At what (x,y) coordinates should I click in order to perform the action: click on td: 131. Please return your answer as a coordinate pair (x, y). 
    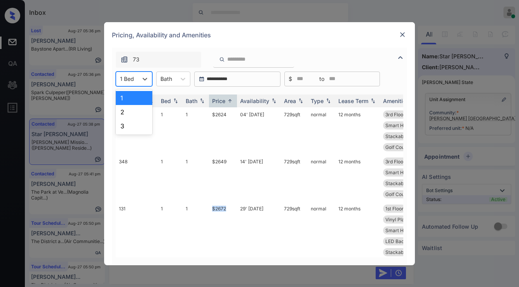
    Looking at the image, I should click on (137, 235).